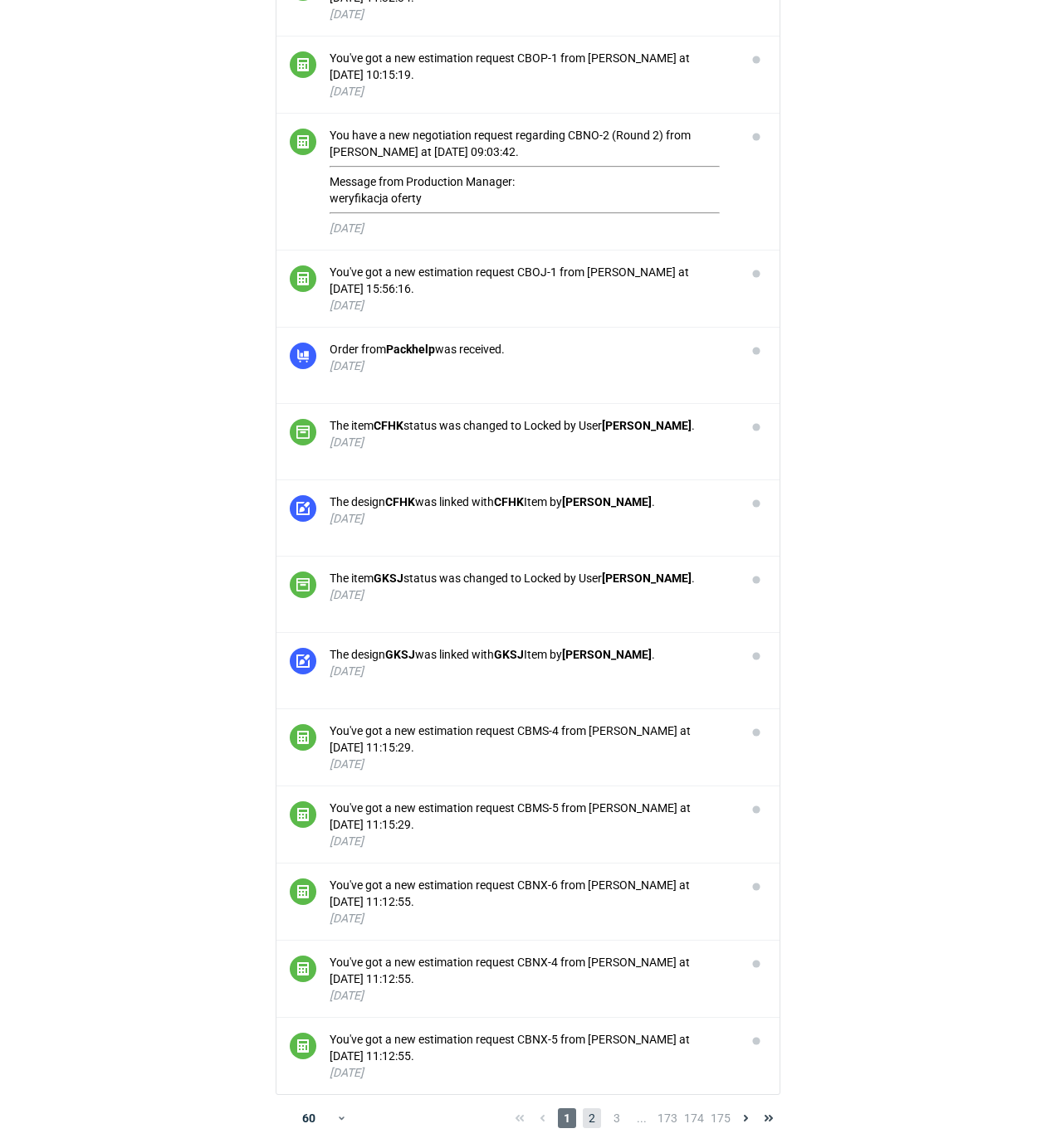  Describe the element at coordinates (309, 1119) in the screenshot. I see `div: 60` at that location.